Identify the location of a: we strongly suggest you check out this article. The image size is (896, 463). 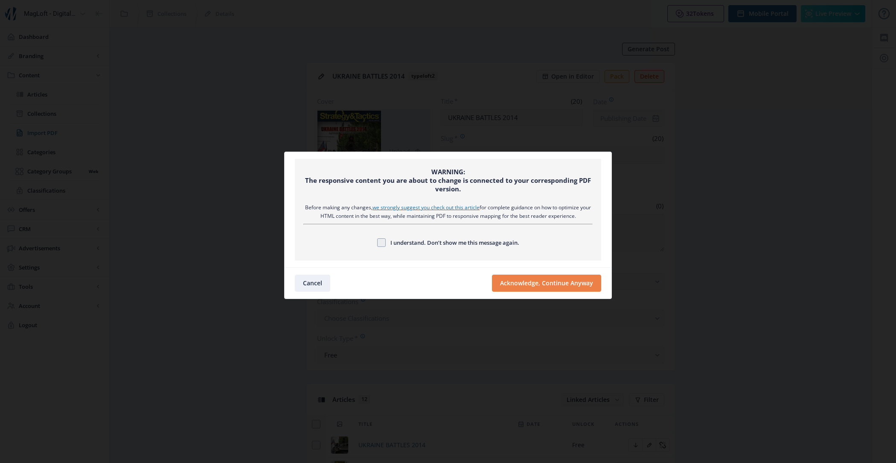
(426, 207).